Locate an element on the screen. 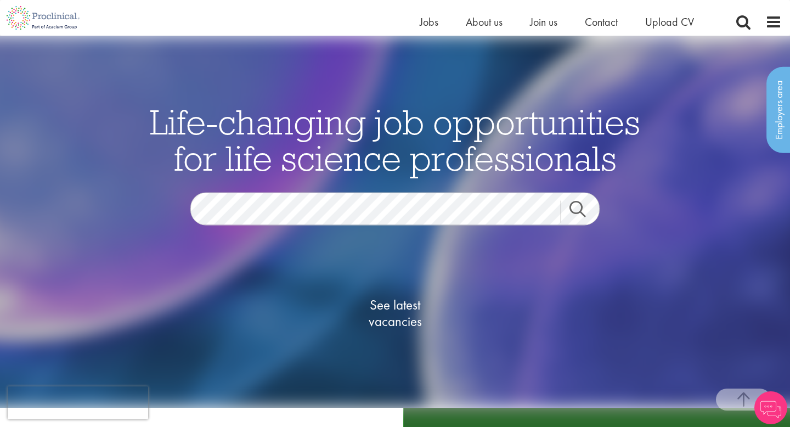  span: Upload CV is located at coordinates (669, 22).